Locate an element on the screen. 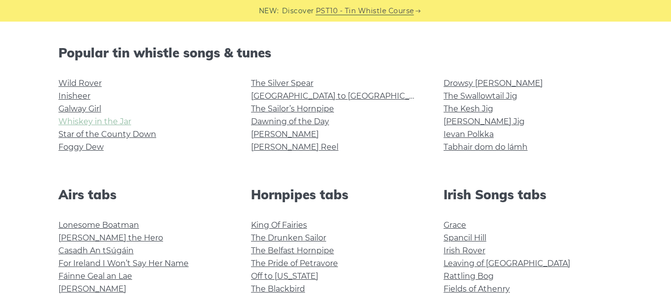  span: NEW: is located at coordinates (269, 11).